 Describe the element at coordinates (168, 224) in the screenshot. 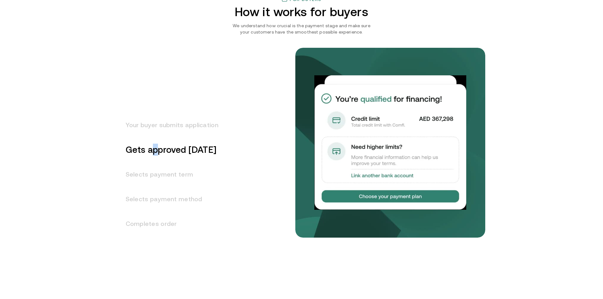

I see `h3: Completes order` at that location.